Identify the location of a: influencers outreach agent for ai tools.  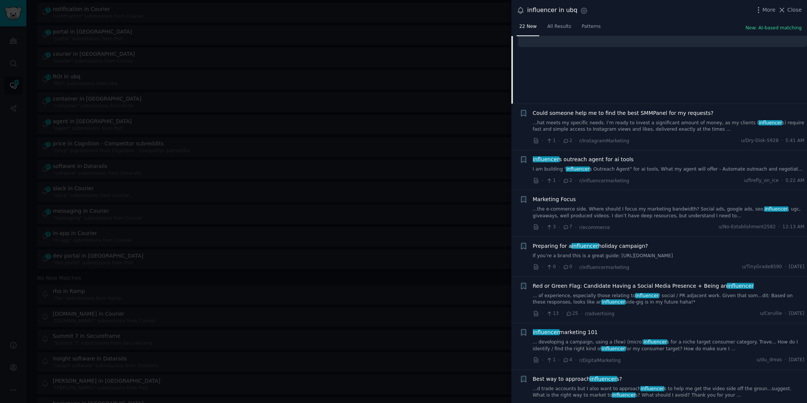
(583, 159).